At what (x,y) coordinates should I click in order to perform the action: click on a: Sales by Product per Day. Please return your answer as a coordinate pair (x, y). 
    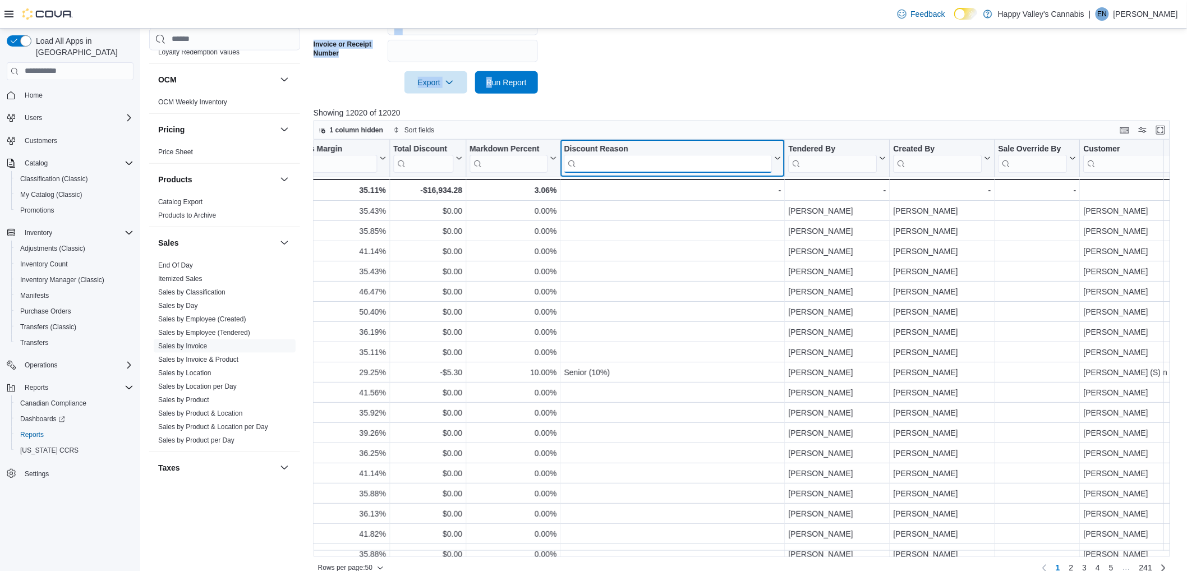
    Looking at the image, I should click on (196, 440).